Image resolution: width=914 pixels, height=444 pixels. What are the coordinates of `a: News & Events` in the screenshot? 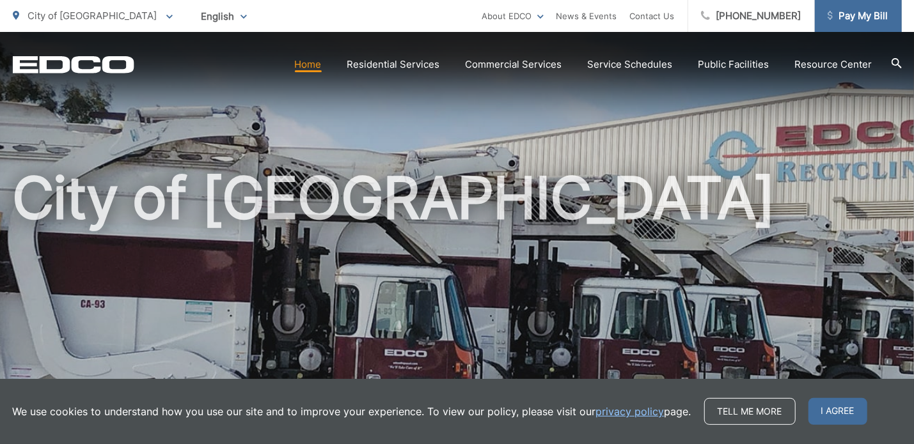 It's located at (586, 16).